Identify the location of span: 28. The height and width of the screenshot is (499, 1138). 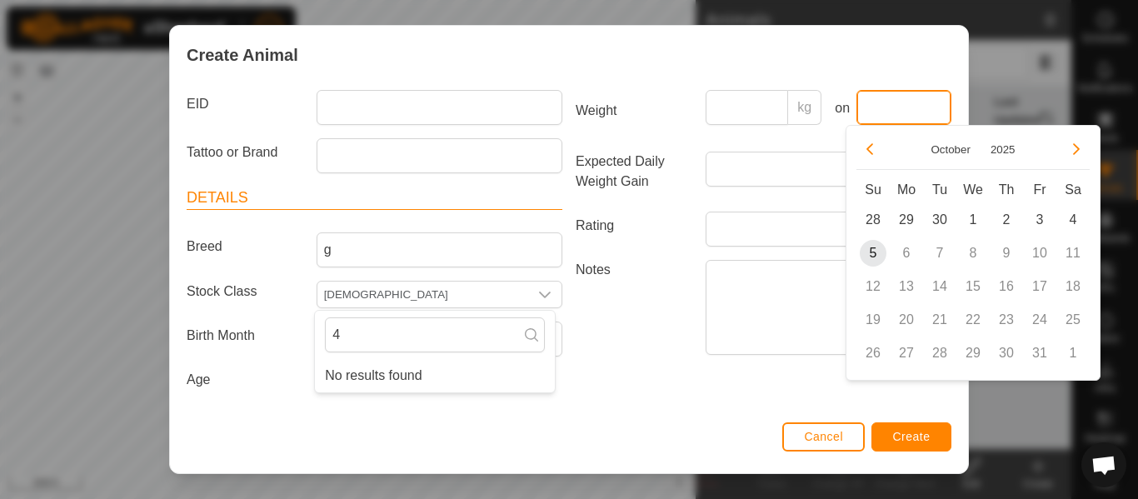
(873, 220).